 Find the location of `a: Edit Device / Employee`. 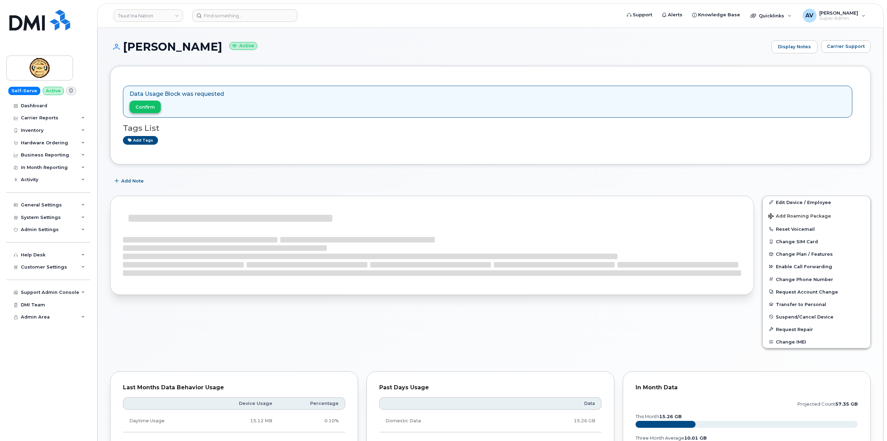

a: Edit Device / Employee is located at coordinates (816, 202).